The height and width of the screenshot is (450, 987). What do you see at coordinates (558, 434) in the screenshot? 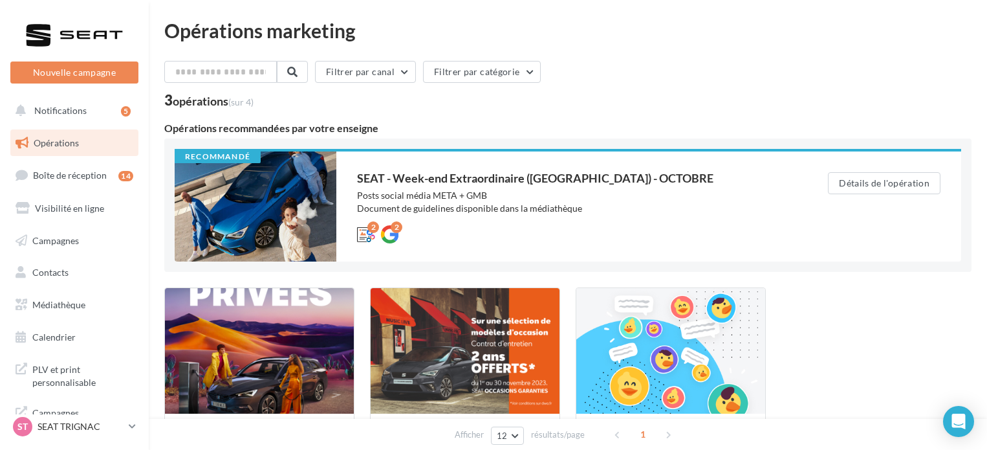
I see `span: résultats/page` at bounding box center [558, 434].